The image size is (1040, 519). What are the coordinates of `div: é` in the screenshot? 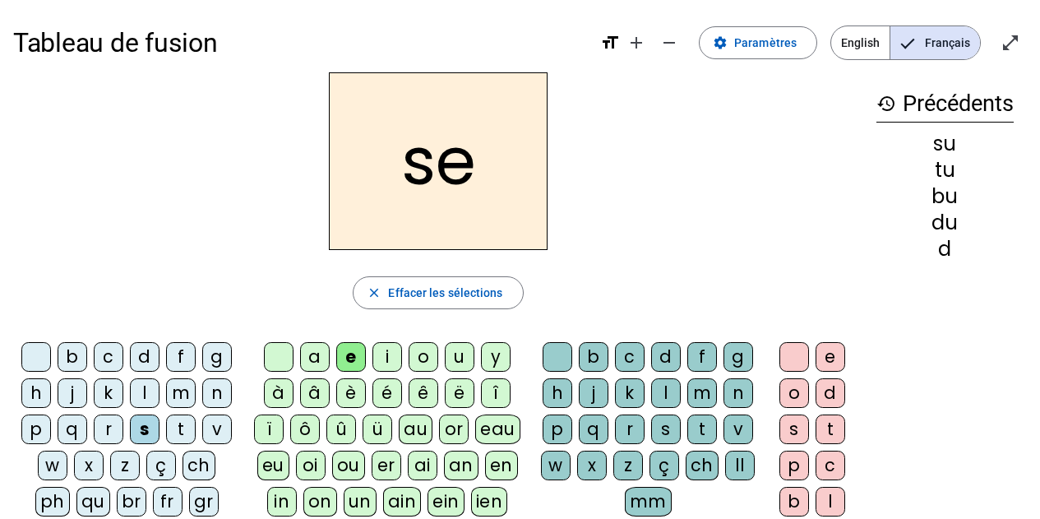 It's located at (387, 393).